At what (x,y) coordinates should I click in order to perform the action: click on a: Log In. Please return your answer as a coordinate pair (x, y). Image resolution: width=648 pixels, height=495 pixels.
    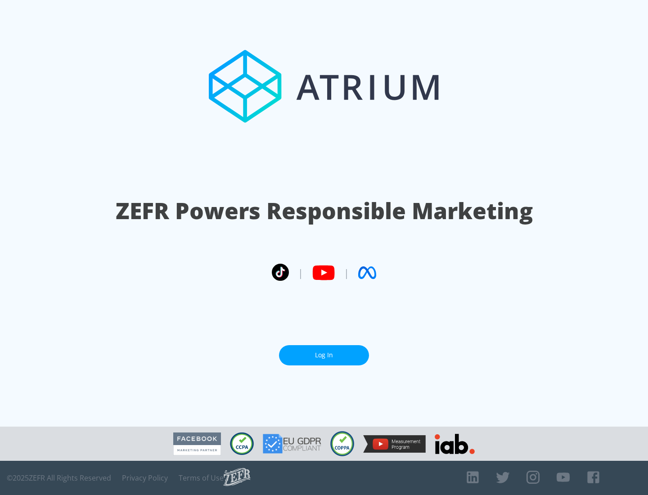
    Looking at the image, I should click on (324, 355).